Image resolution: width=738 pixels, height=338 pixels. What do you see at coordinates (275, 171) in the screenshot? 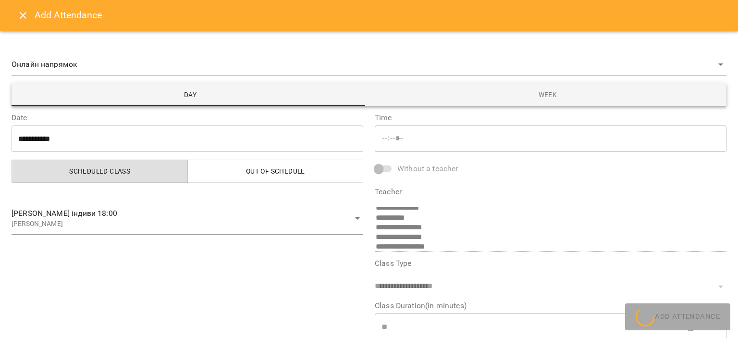
I see `button: Out of Schedule` at bounding box center [275, 171].